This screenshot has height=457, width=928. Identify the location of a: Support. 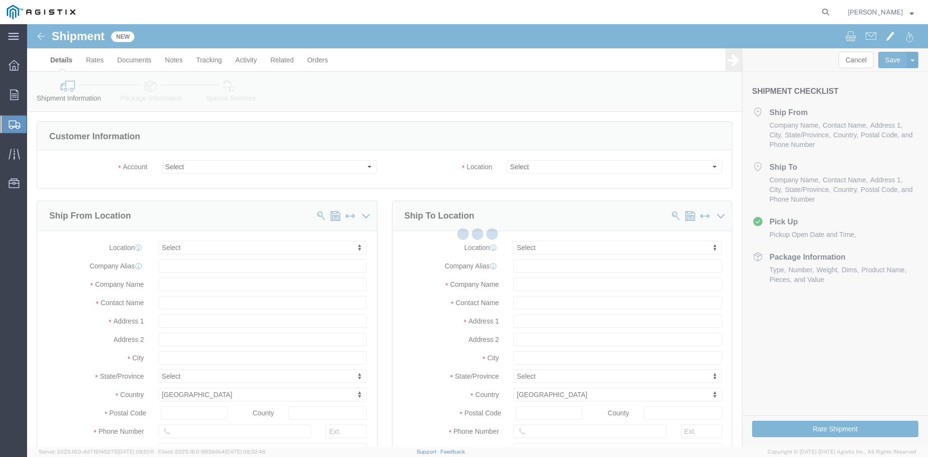
(429, 451).